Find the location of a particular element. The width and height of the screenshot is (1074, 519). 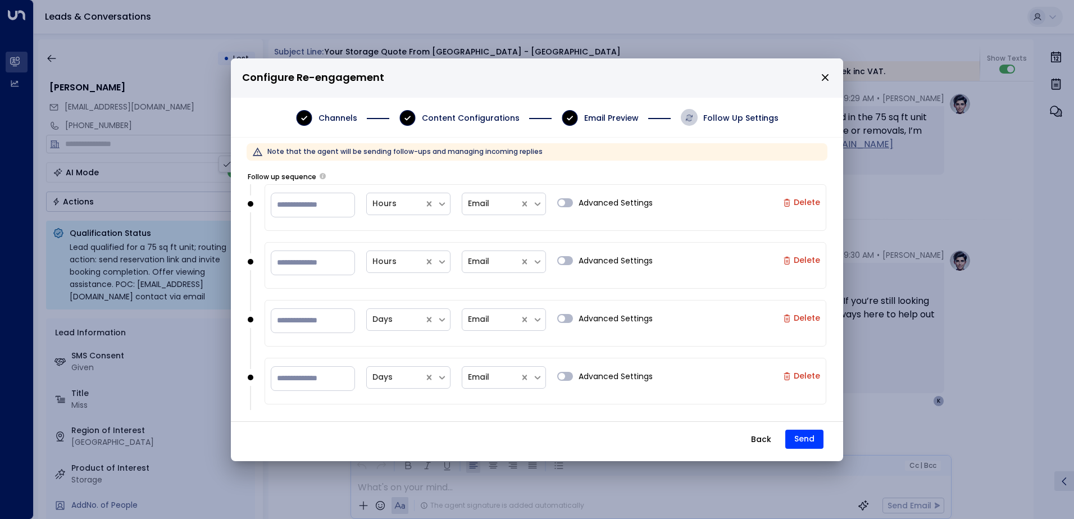

label: Follow up sequence is located at coordinates (282, 177).